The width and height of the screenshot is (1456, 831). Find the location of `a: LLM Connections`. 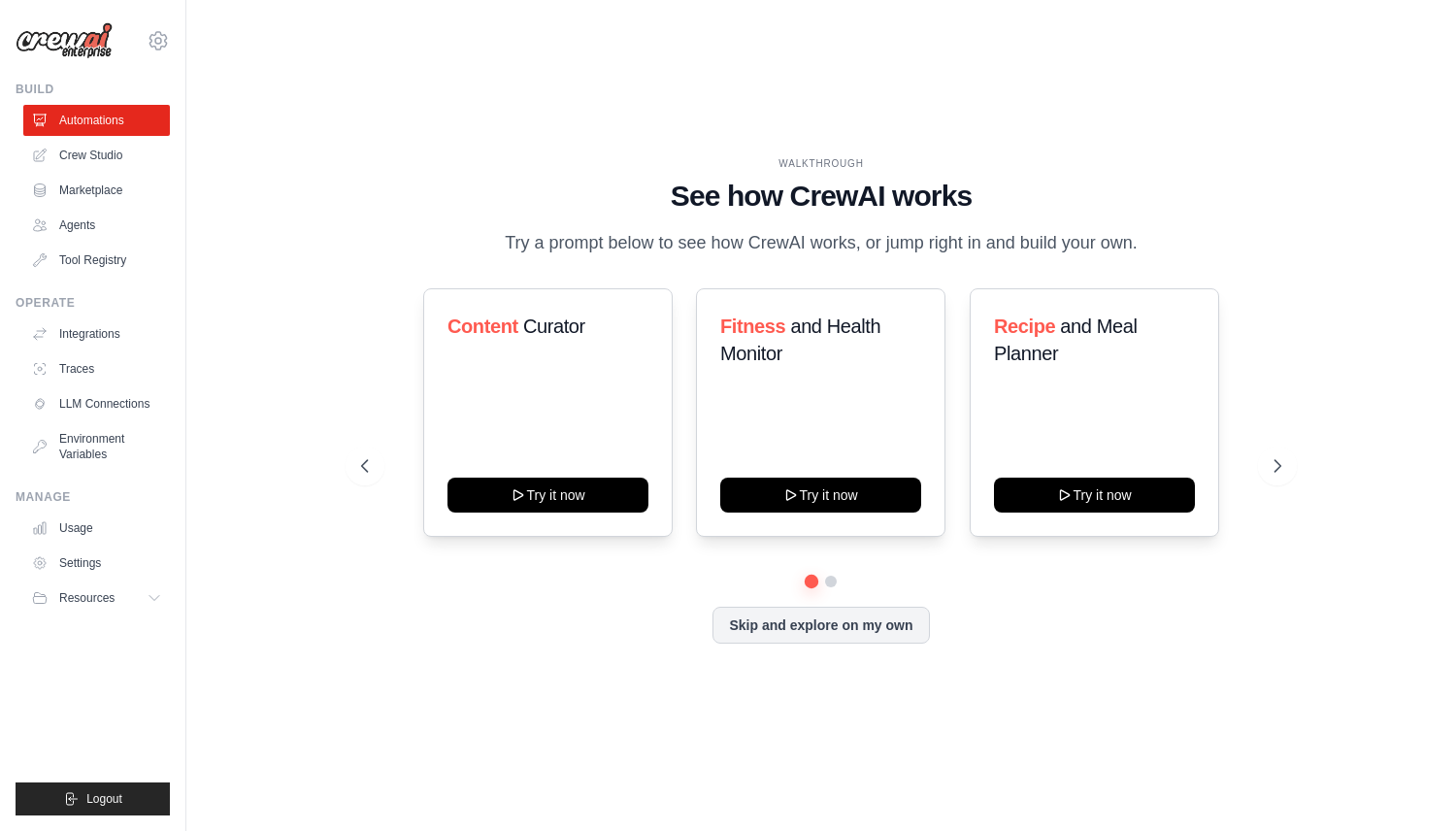

a: LLM Connections is located at coordinates (96, 404).